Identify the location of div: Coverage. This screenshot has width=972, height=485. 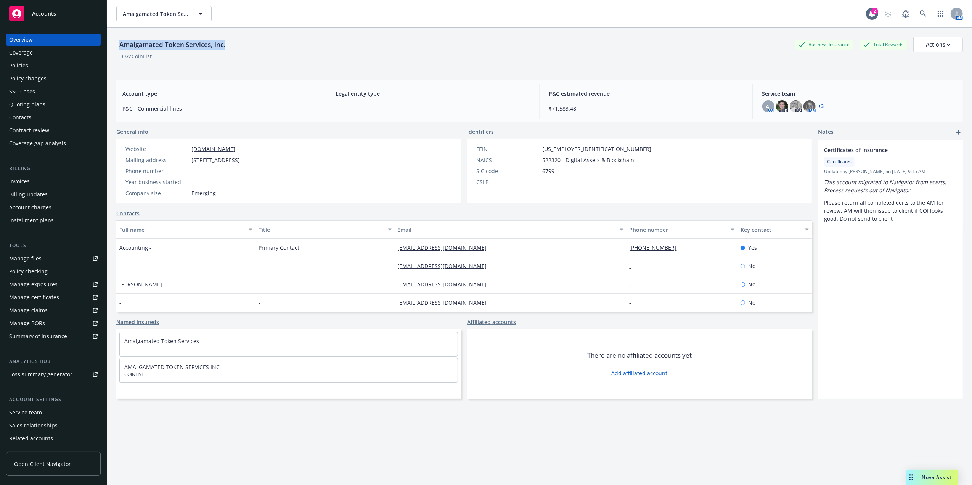
(21, 53).